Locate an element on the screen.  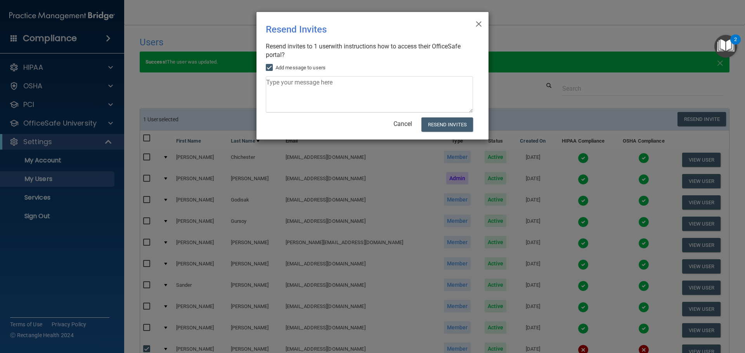
input: Add message to users is located at coordinates (270, 68).